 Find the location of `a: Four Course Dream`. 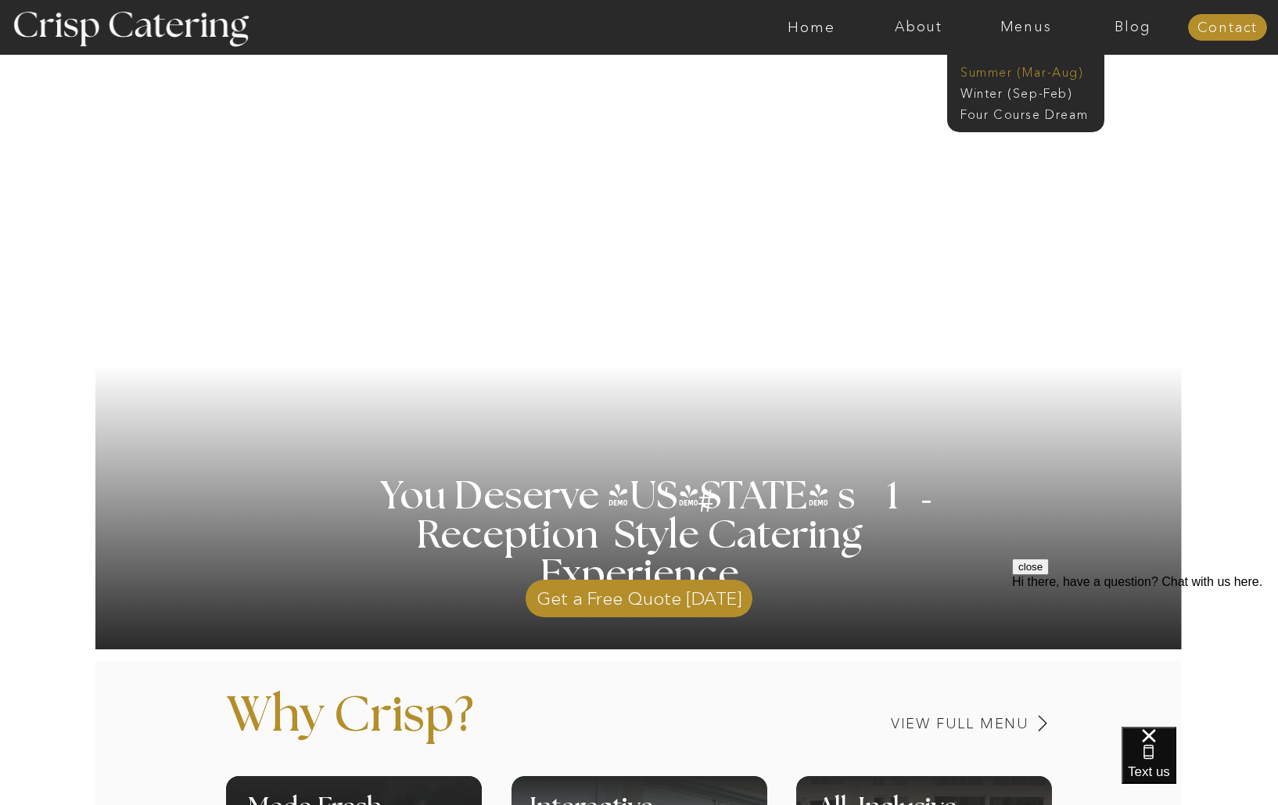

a: Four Course Dream is located at coordinates (1030, 113).